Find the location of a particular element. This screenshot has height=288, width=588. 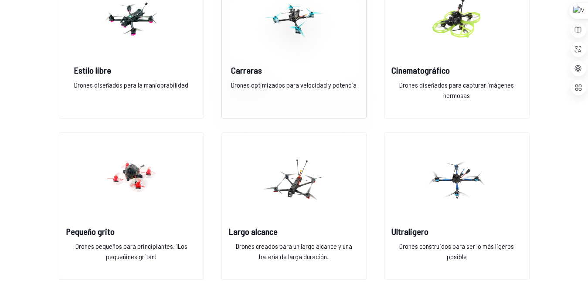

a: imagen de categoríaLargo alcanceDrones creados para un largo alcance y una batería de larga durac... is located at coordinates (294, 206).